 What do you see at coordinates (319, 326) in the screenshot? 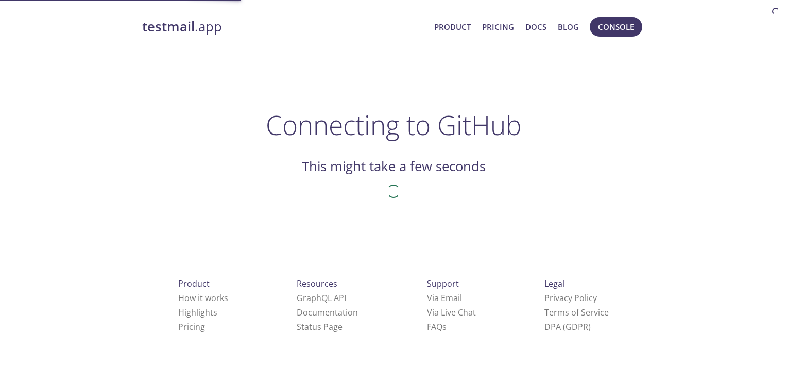
I see `a: Status Page` at bounding box center [319, 326].